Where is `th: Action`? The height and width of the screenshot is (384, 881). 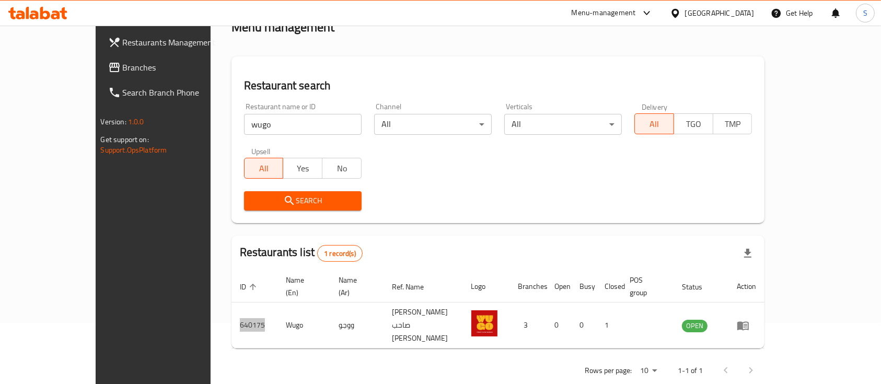
th: Action is located at coordinates (746, 286).